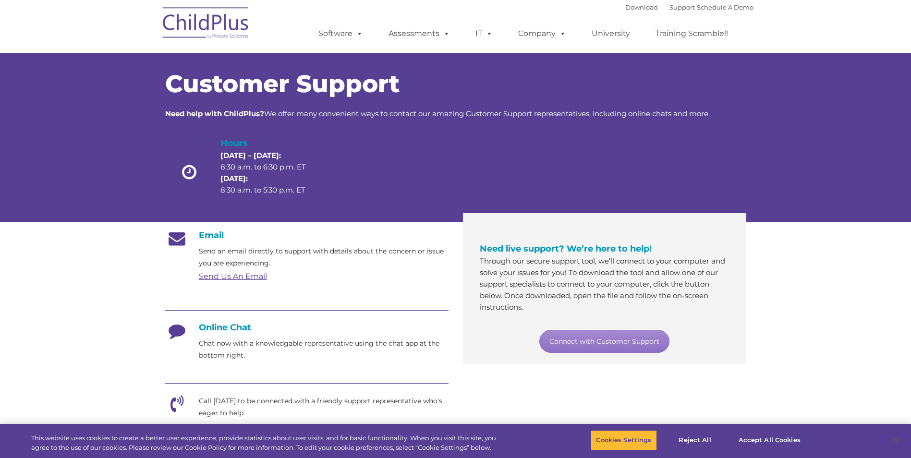 The width and height of the screenshot is (911, 458). I want to click on span: Need live support? We’re here to help!, so click(566, 249).